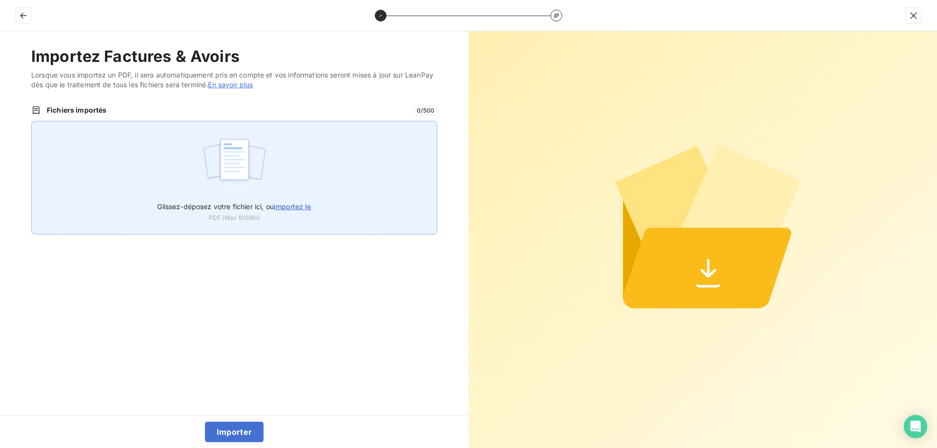 The width and height of the screenshot is (937, 448). Describe the element at coordinates (292, 206) in the screenshot. I see `span: importez le` at that location.